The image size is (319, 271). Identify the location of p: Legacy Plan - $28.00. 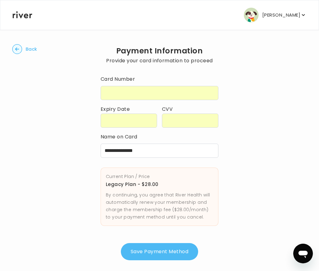
(159, 184).